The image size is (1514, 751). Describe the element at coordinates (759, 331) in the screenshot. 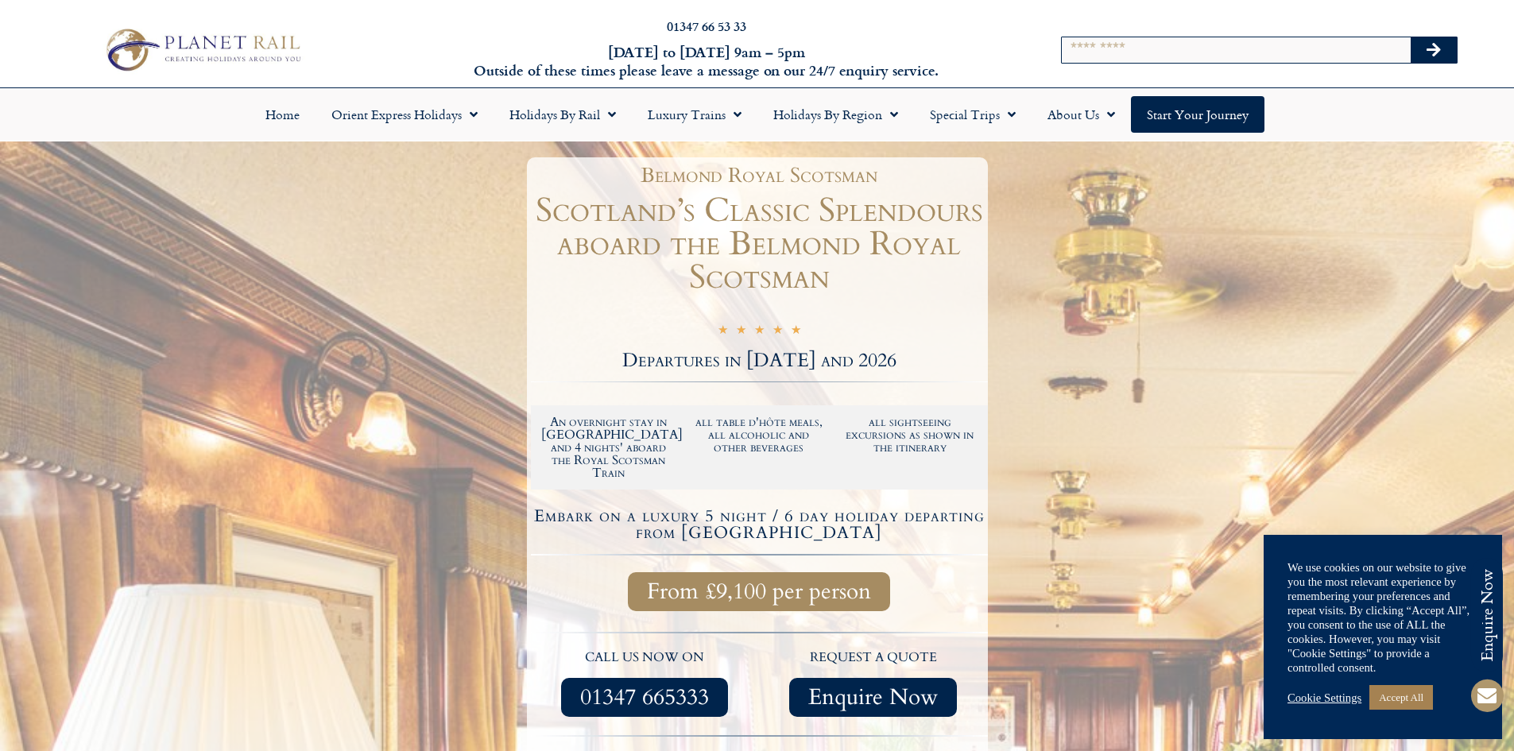

I see `div: 5/5` at that location.